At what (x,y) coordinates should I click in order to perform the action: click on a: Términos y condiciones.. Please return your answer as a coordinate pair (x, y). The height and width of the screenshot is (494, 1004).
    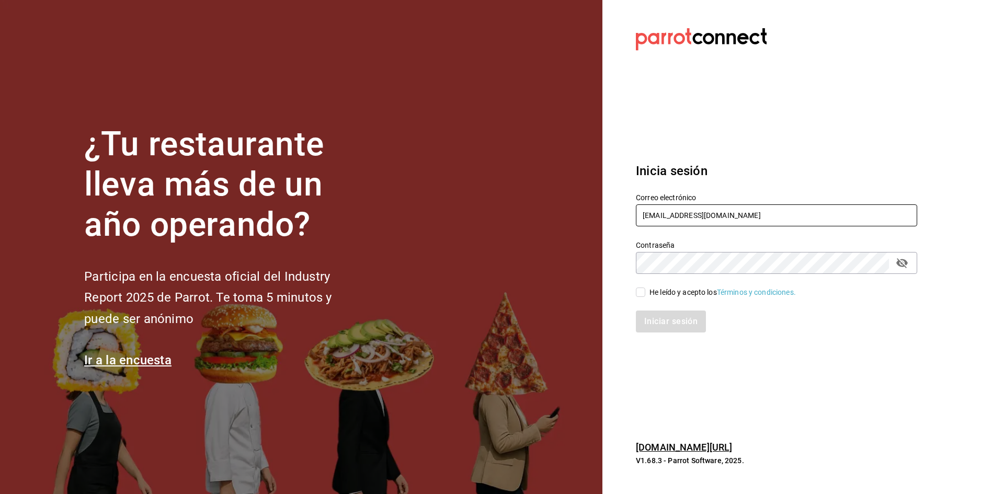
    Looking at the image, I should click on (756, 292).